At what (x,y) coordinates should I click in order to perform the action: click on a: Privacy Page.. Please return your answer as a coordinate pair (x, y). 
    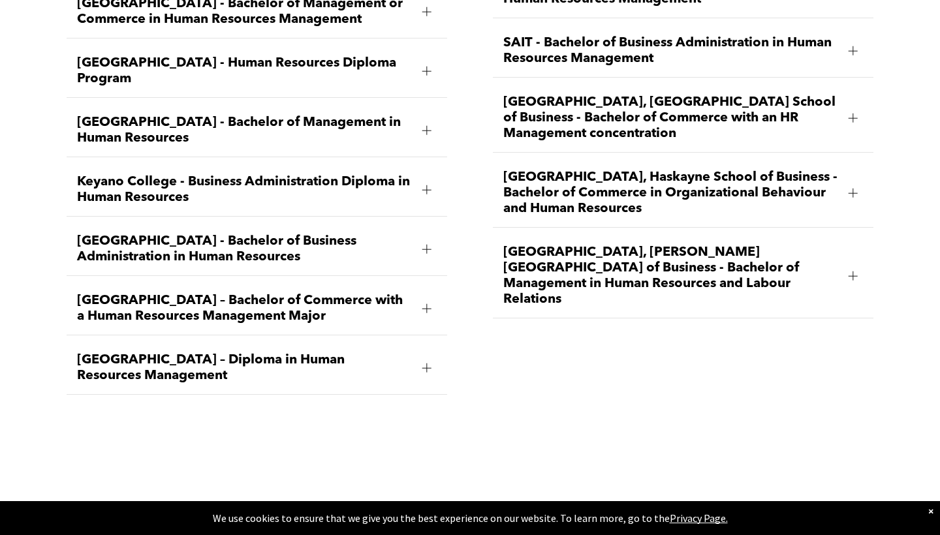
    Looking at the image, I should click on (698, 518).